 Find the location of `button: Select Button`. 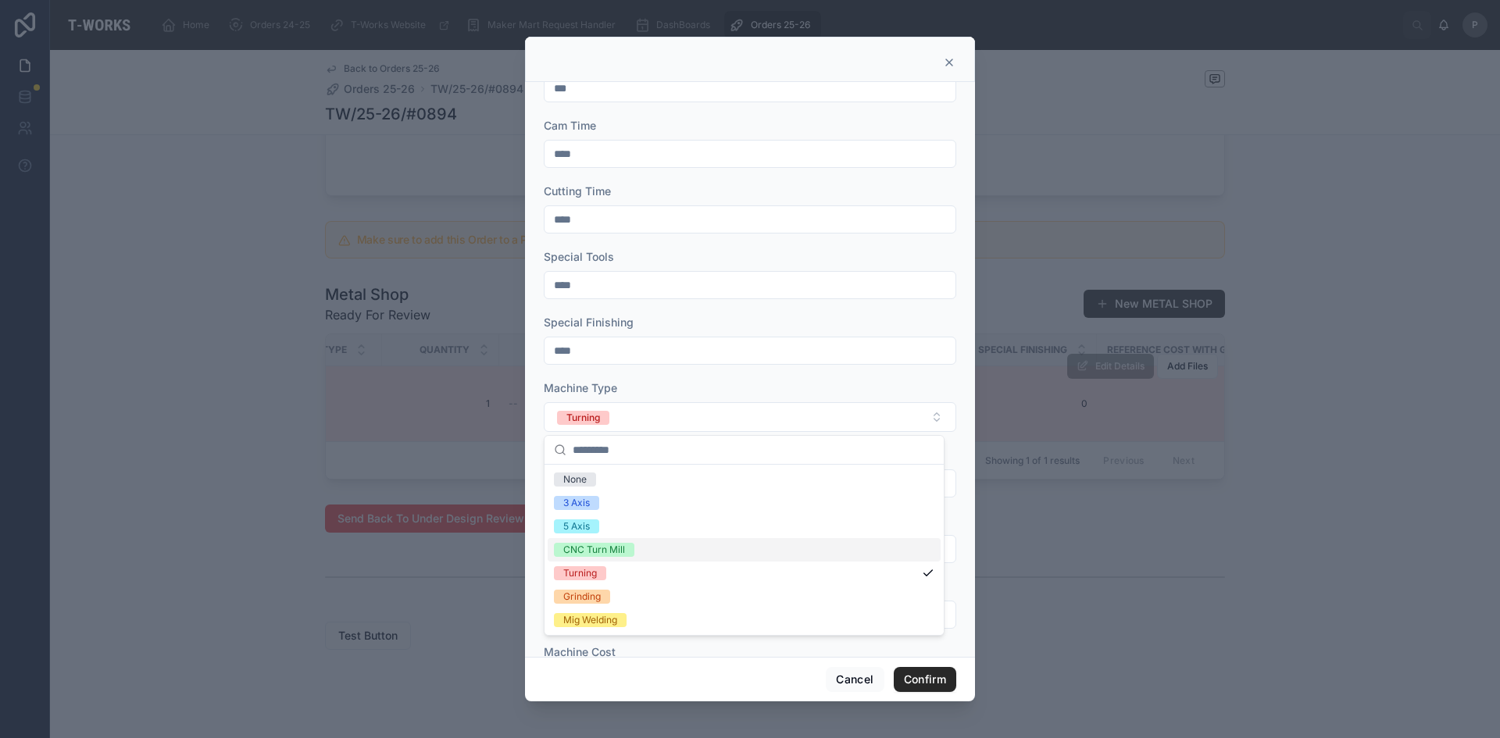

button: Select Button is located at coordinates (750, 417).